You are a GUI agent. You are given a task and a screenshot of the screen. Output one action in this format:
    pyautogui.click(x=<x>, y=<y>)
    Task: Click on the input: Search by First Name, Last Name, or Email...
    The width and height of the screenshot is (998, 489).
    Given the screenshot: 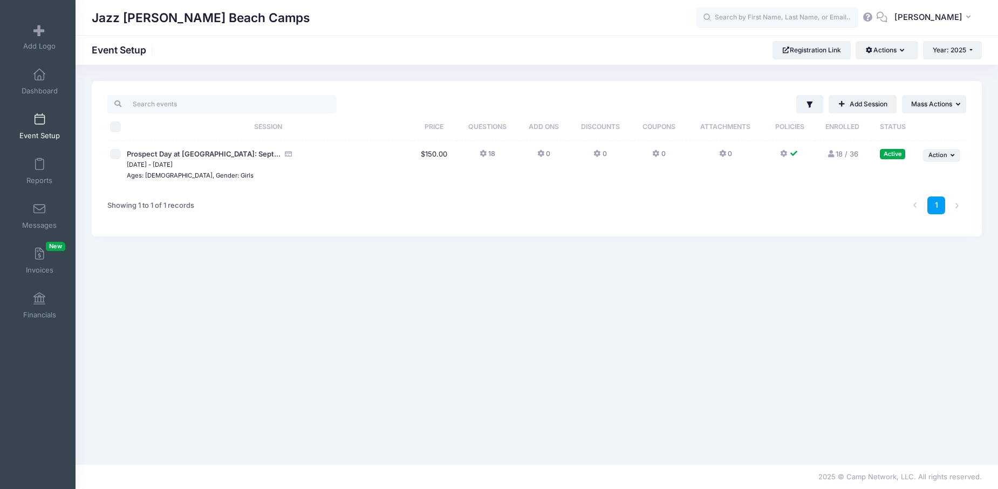 What is the action you would take?
    pyautogui.click(x=777, y=18)
    